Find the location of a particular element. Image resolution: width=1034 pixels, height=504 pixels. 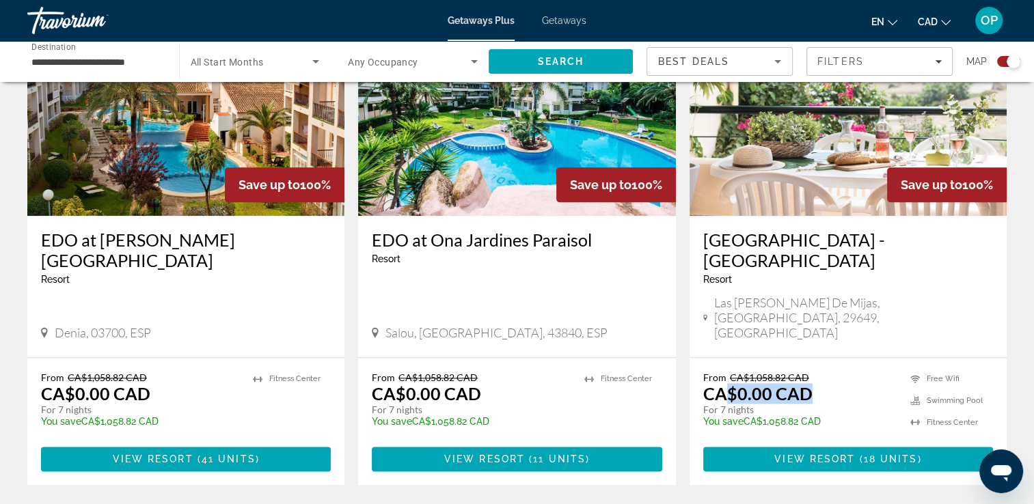

span: 11 units is located at coordinates (559, 459).